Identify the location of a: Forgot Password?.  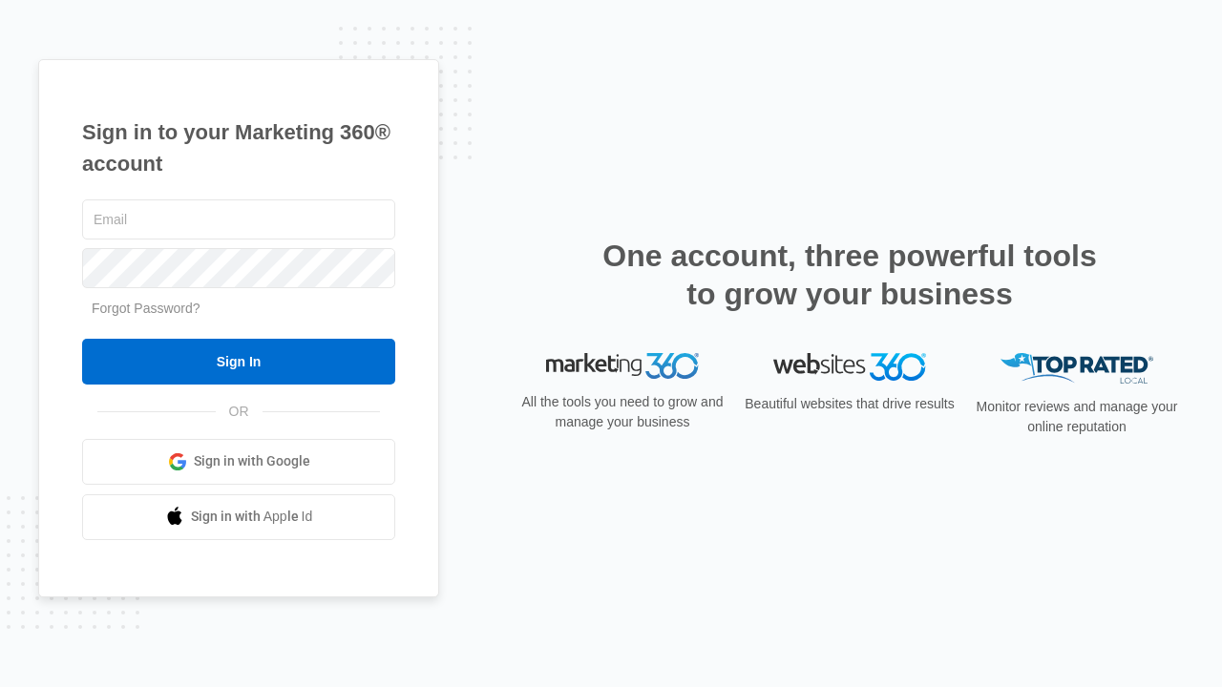
(146, 308).